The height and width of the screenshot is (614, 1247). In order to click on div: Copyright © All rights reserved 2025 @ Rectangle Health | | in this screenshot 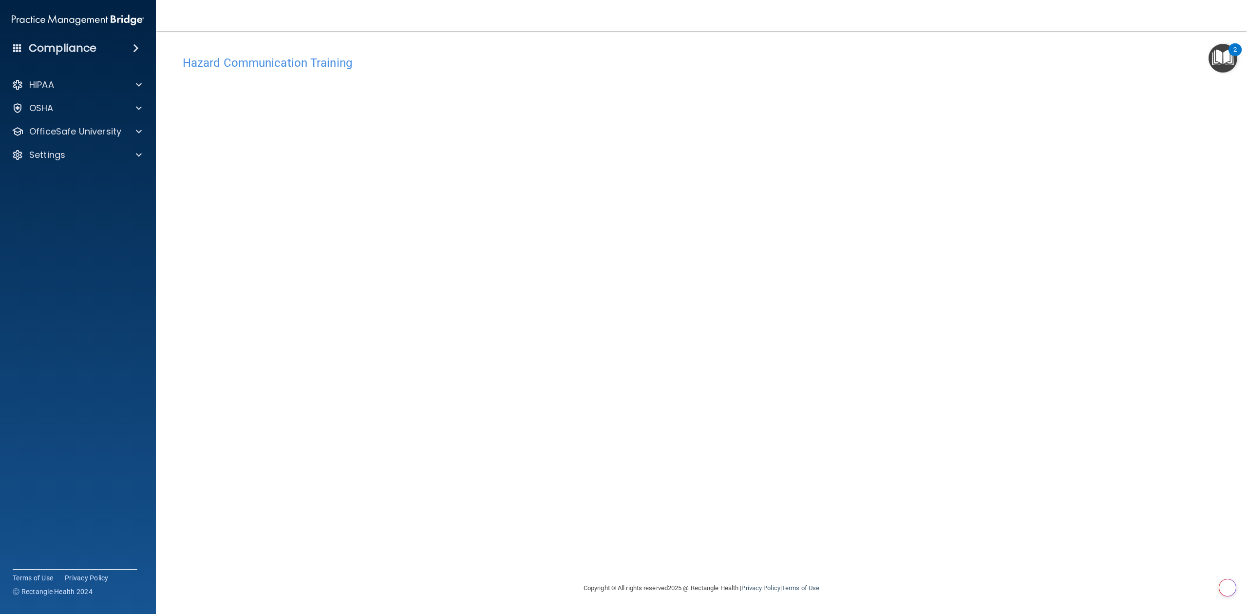, I will do `click(701, 588)`.